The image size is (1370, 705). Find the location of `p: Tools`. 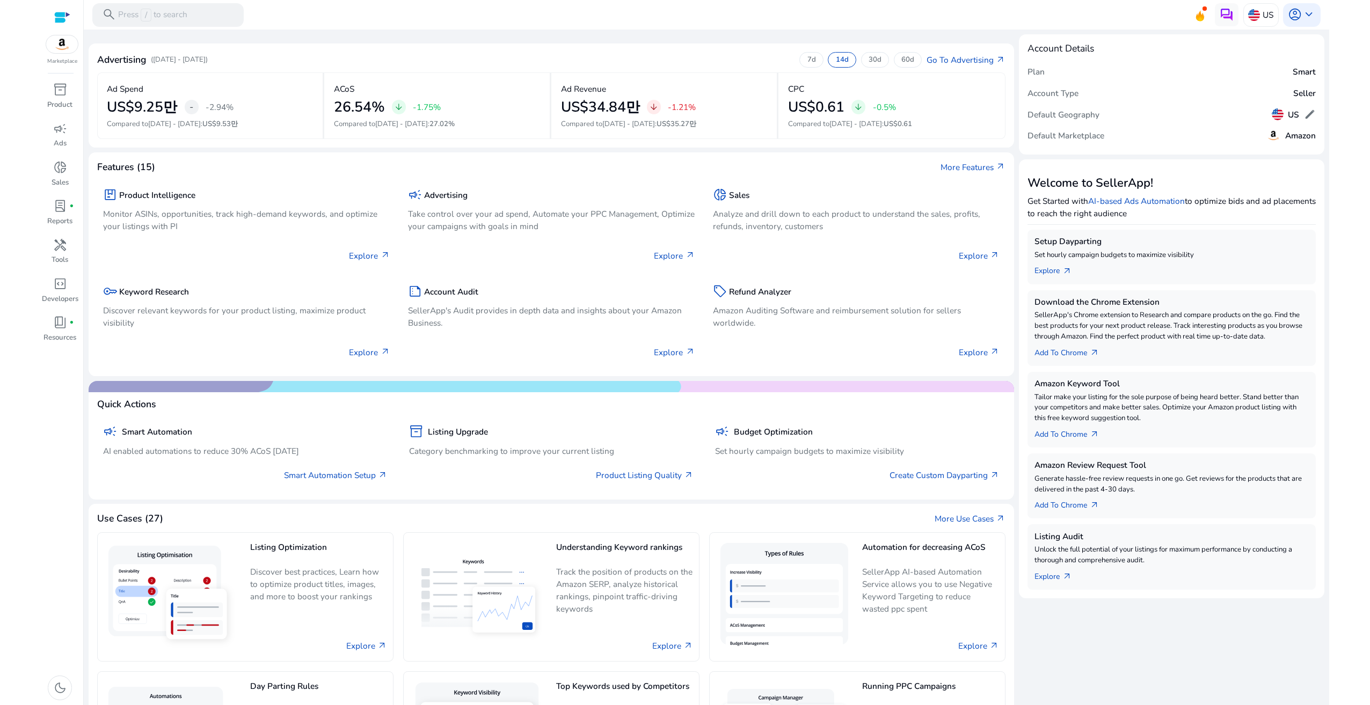

p: Tools is located at coordinates (60, 260).